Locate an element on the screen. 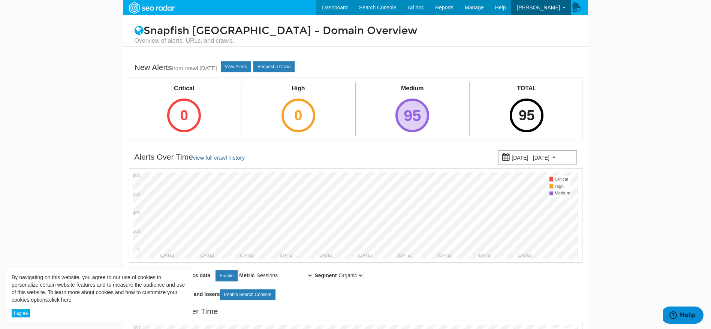 The height and width of the screenshot is (329, 711). img: SEORadar is located at coordinates (152, 8).